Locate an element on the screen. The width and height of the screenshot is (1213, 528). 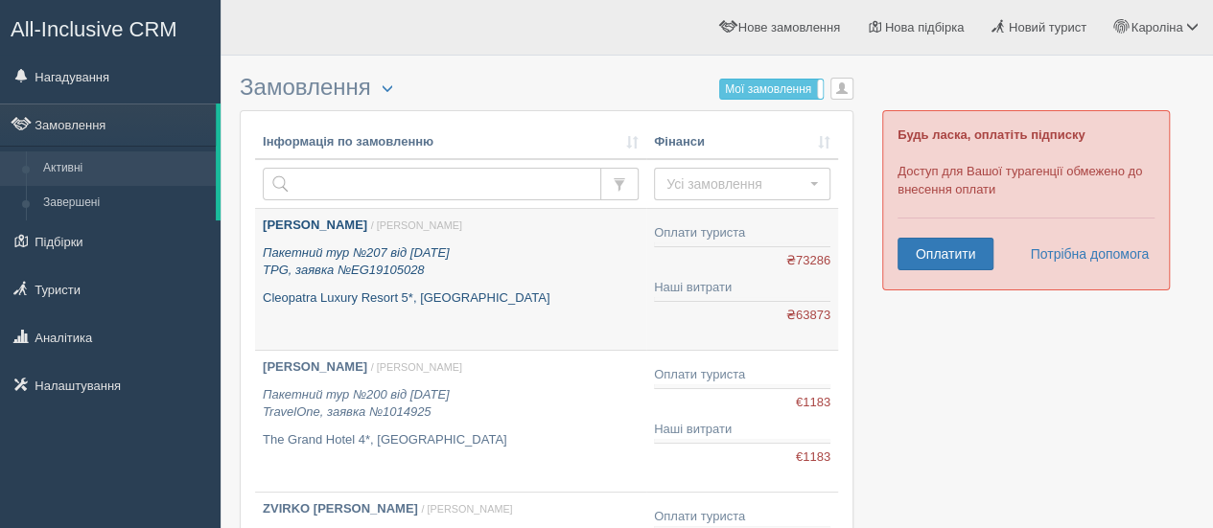
a: Потрібна допомога is located at coordinates (1084, 254).